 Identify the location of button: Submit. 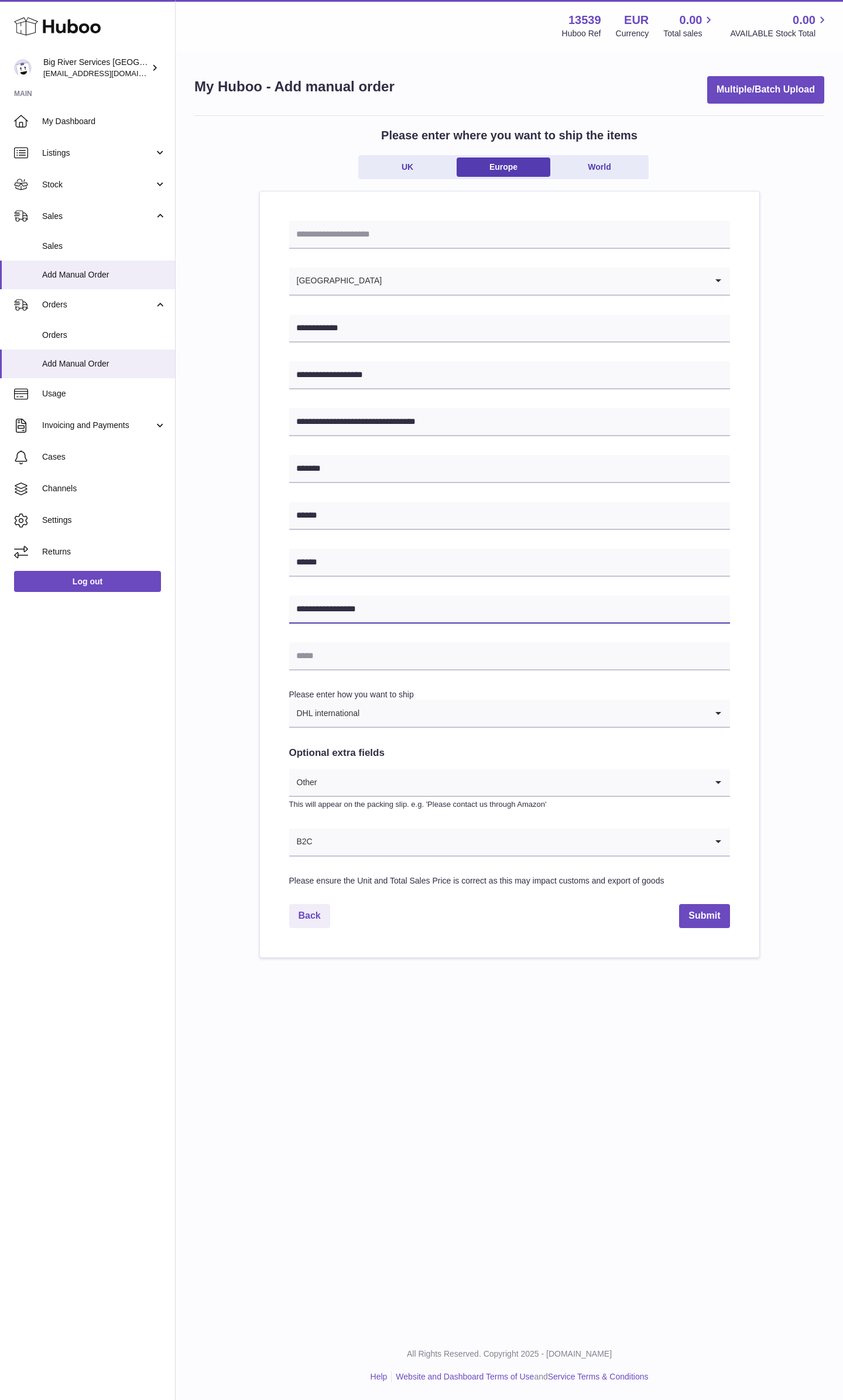
(704, 916).